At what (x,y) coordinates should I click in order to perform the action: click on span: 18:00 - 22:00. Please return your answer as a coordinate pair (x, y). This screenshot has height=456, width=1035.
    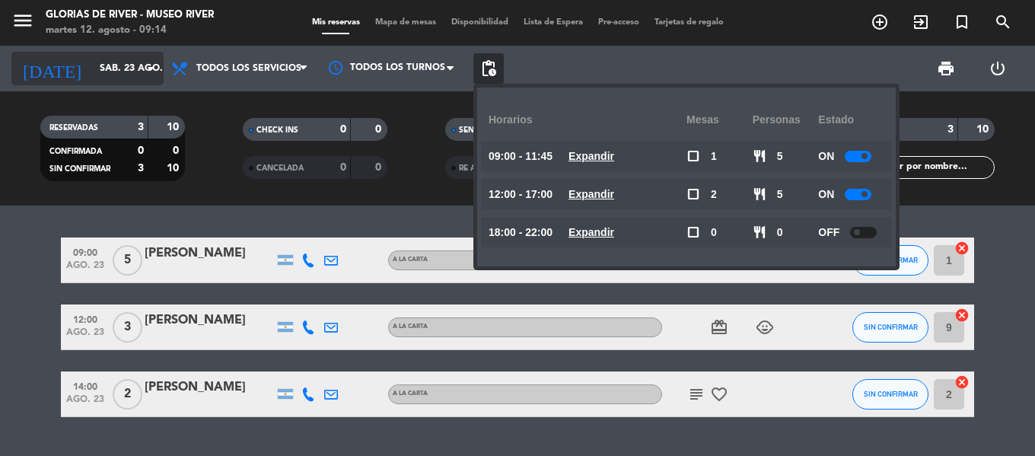
    Looking at the image, I should click on (521, 232).